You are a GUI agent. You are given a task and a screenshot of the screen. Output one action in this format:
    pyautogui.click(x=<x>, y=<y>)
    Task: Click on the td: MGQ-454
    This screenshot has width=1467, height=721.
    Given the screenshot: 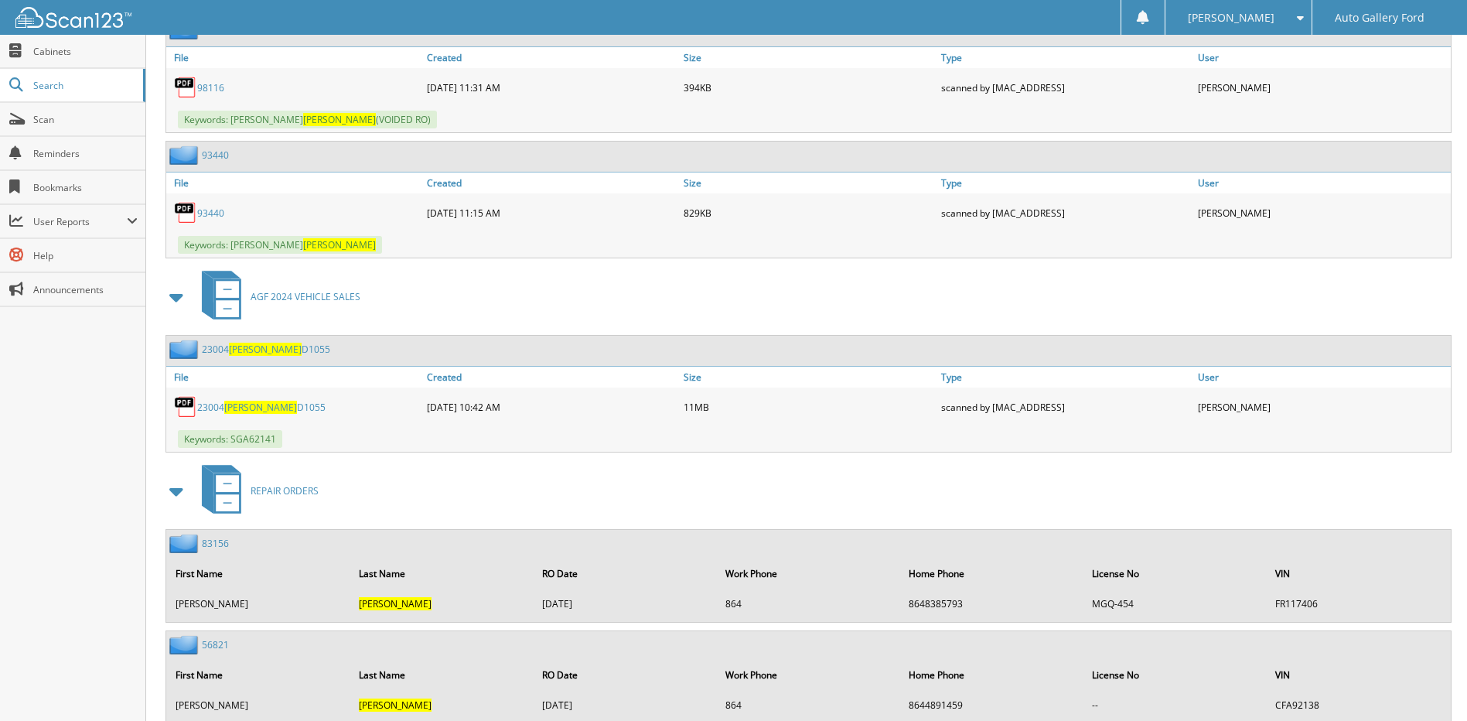 What is the action you would take?
    pyautogui.click(x=1175, y=603)
    